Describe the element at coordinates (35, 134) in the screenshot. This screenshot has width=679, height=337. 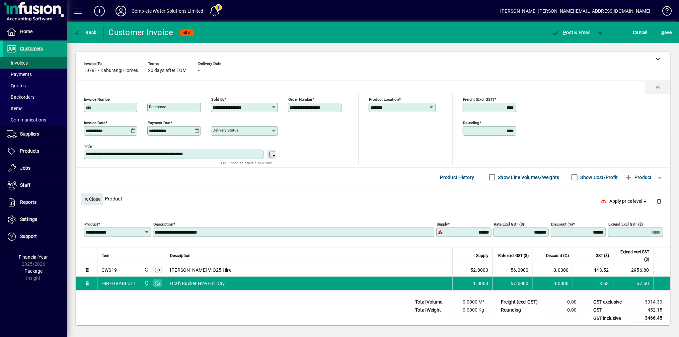
I see `a: Suppliers` at that location.